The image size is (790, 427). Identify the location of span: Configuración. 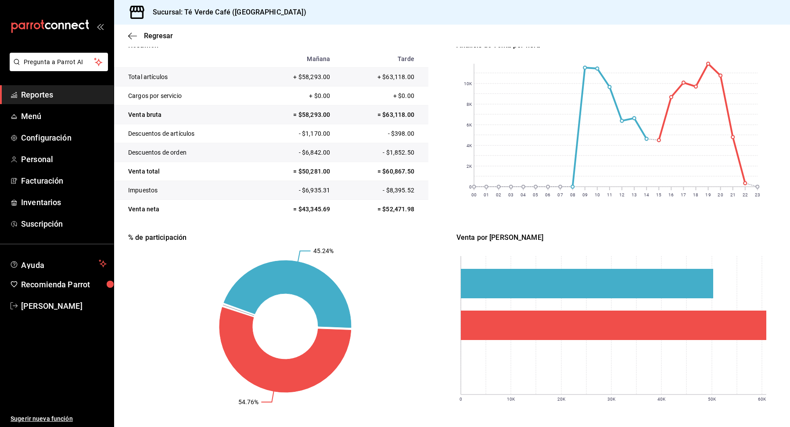
(64, 137).